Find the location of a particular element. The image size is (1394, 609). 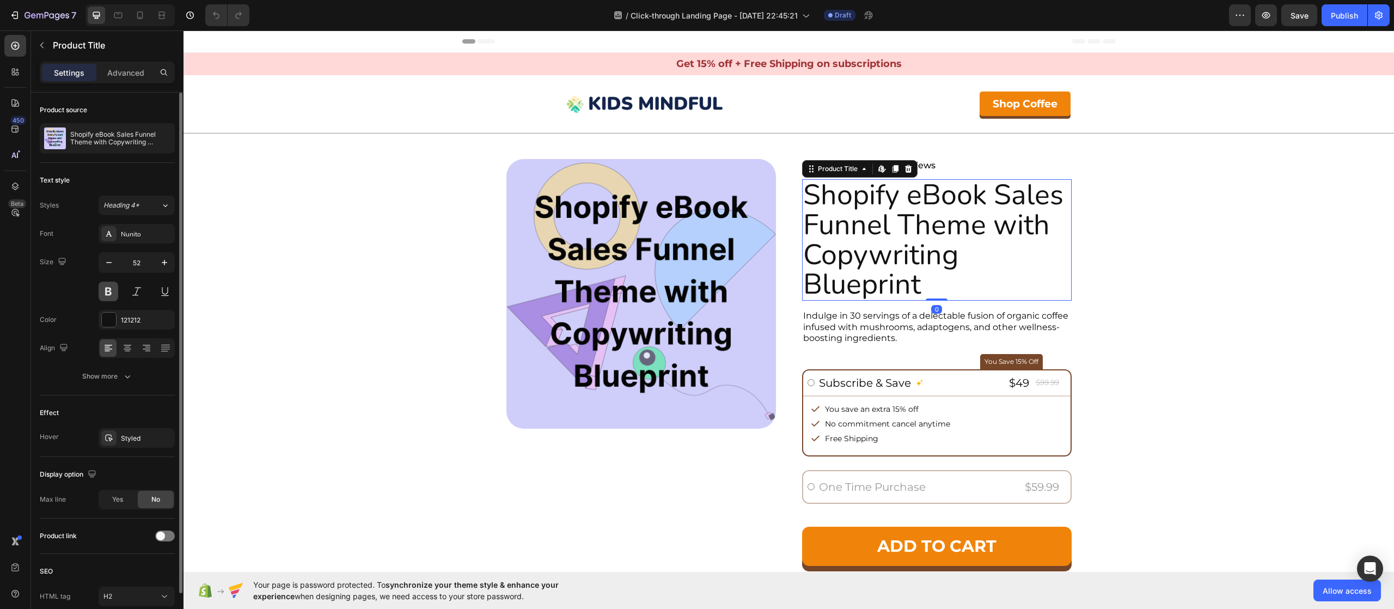

p: Product Title is located at coordinates (112, 45).